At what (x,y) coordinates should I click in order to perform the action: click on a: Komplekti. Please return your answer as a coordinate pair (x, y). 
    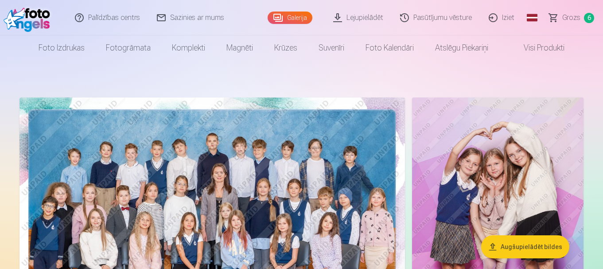
    Looking at the image, I should click on (188, 48).